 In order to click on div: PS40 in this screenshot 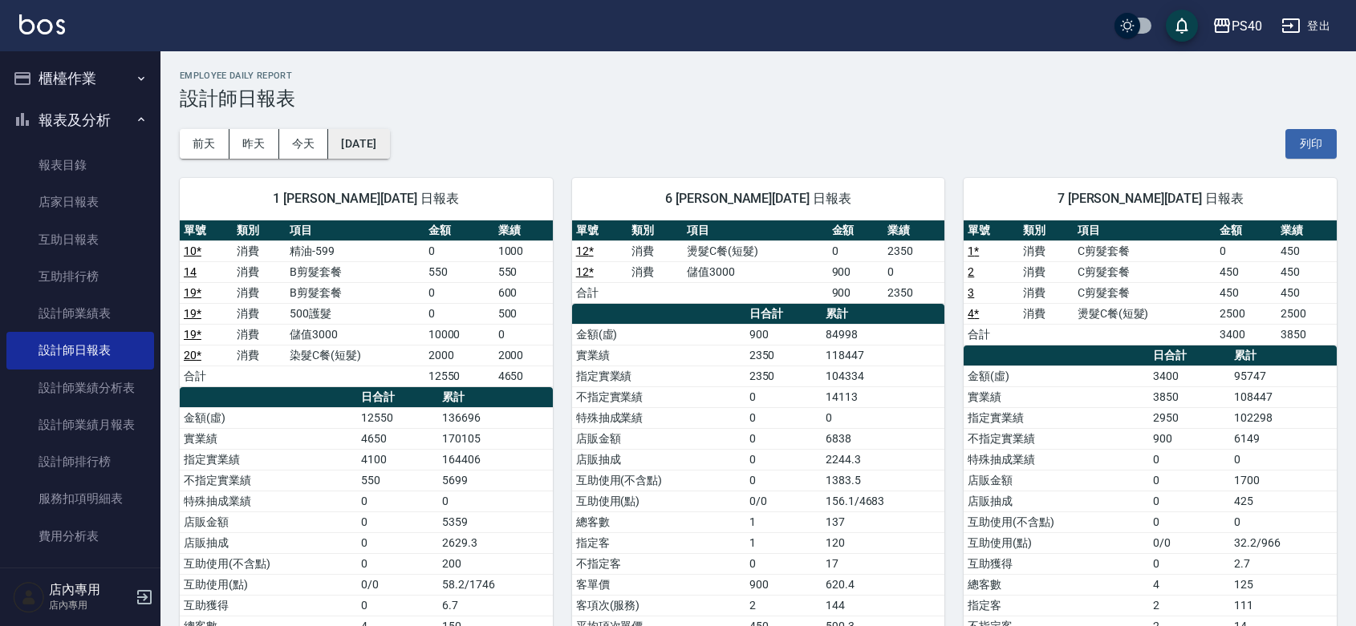, I will do `click(1246, 26)`.